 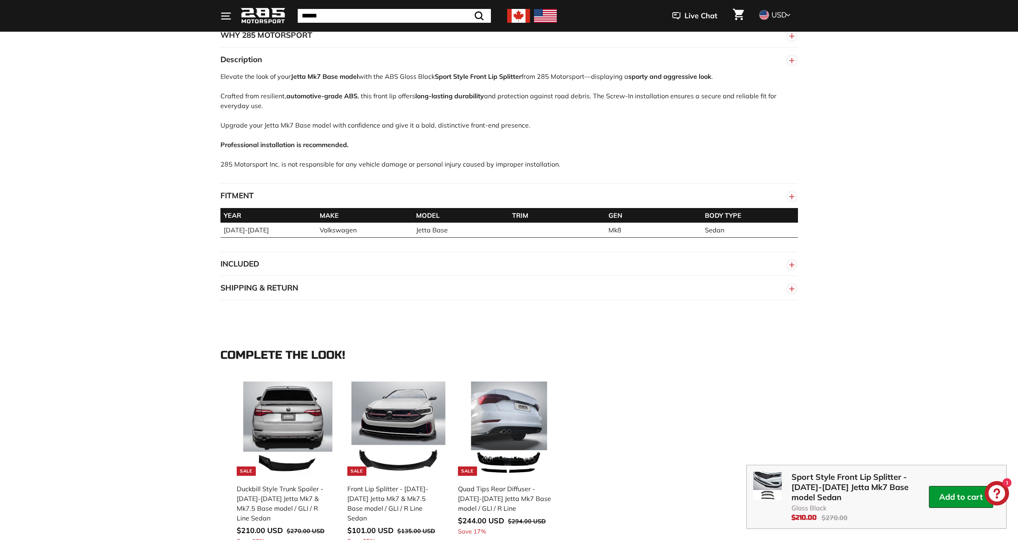 I want to click on strong: long-lasting durability, so click(x=449, y=96).